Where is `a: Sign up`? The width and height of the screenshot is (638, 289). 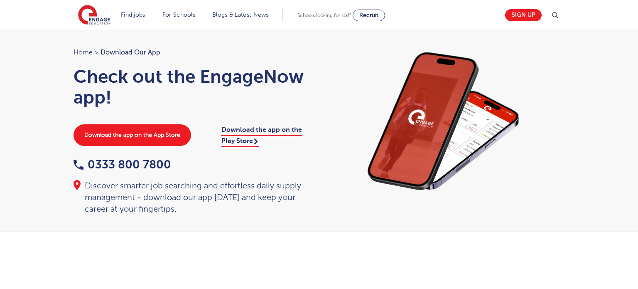
a: Sign up is located at coordinates (523, 15).